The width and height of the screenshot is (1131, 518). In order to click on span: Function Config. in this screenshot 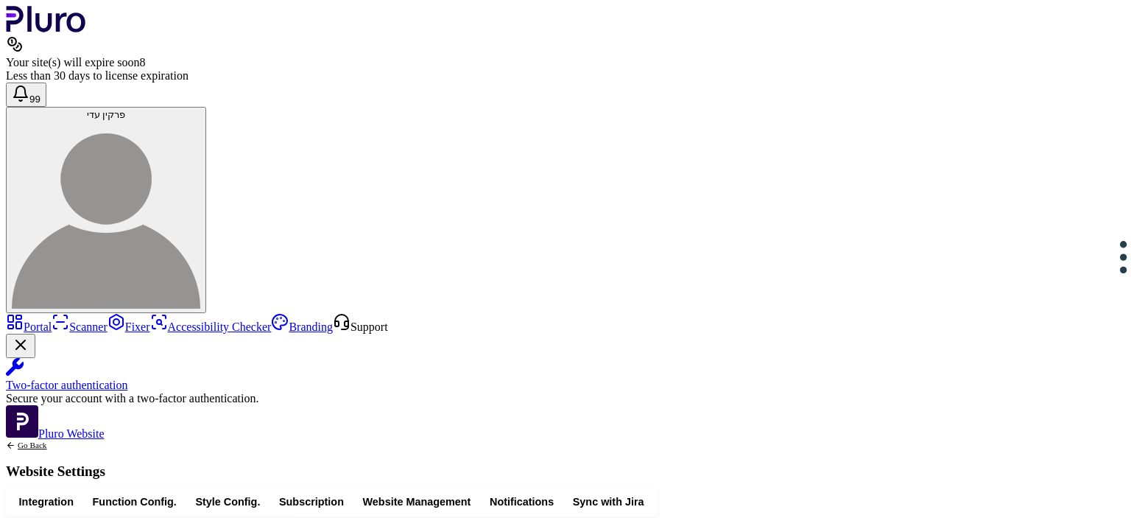, I will do `click(135, 502)`.